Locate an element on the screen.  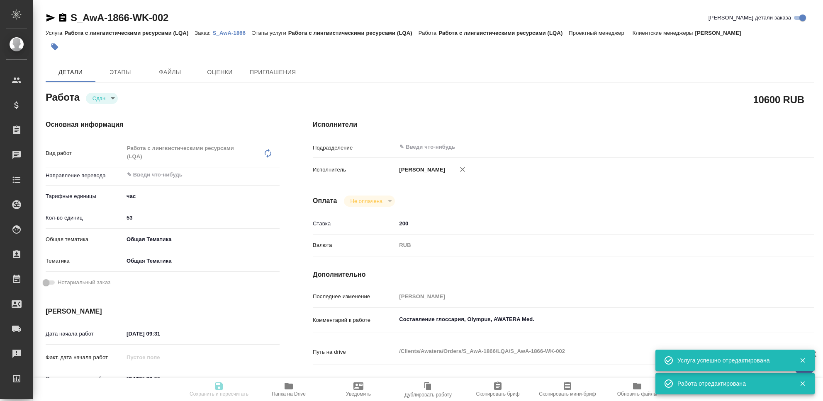
a: S_AwA-1866 is located at coordinates (232, 32).